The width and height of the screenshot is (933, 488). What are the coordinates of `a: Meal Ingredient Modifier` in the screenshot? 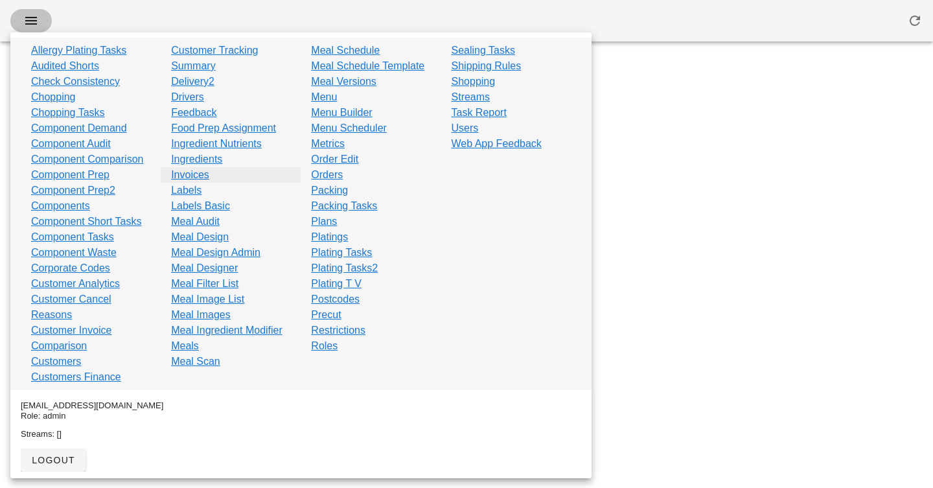 It's located at (227, 330).